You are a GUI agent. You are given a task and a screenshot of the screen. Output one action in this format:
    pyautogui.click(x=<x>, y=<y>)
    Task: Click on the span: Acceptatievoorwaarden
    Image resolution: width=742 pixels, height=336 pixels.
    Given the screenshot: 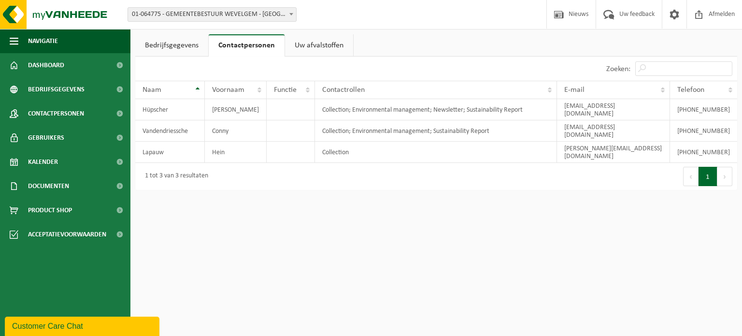 What is the action you would take?
    pyautogui.click(x=67, y=234)
    